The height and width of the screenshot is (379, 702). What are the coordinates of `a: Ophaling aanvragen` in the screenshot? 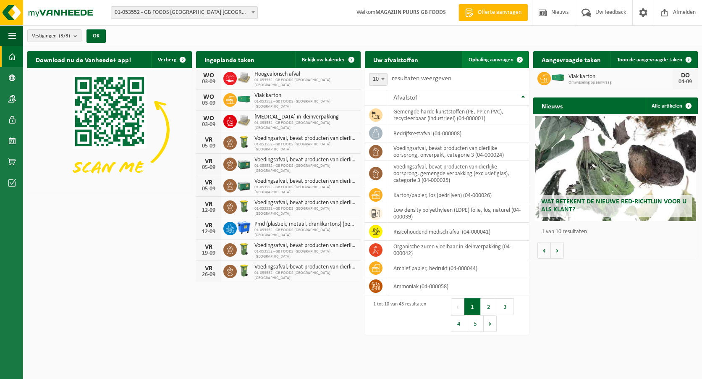 It's located at (495, 60).